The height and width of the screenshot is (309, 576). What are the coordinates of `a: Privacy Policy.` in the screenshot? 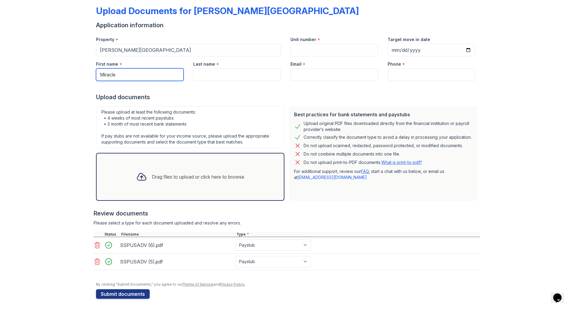 It's located at (233, 284).